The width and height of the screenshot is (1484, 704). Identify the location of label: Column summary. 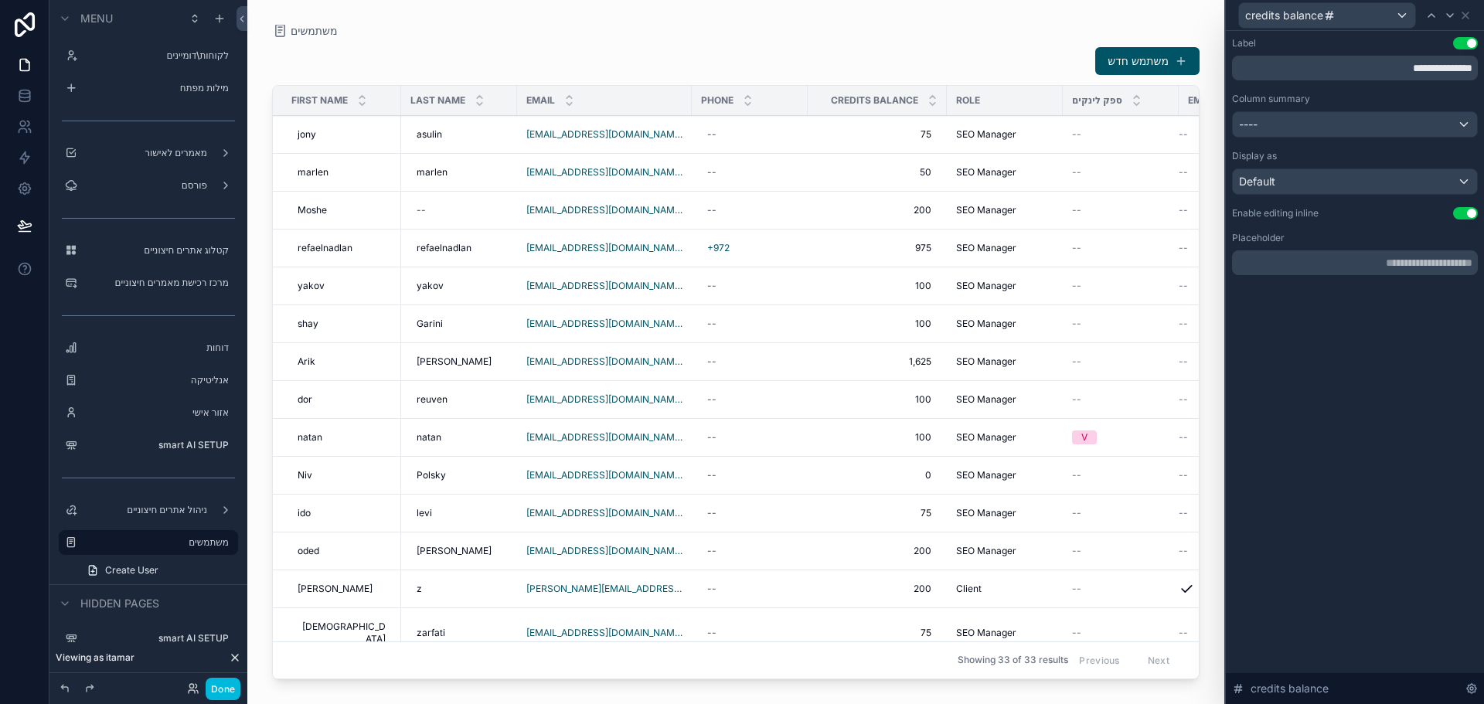
(1271, 99).